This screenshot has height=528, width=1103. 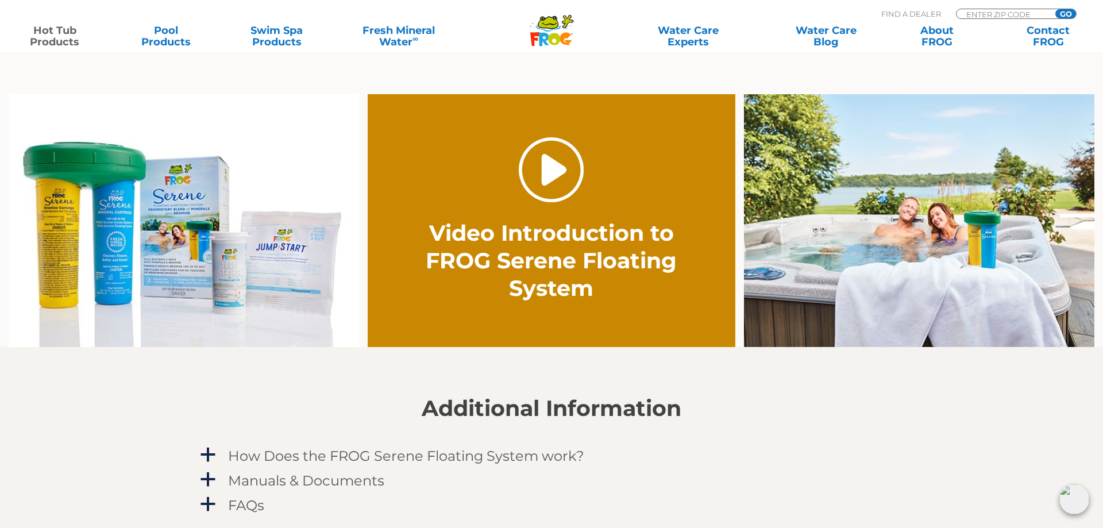 I want to click on input: Zip Code Form, so click(x=1003, y=14).